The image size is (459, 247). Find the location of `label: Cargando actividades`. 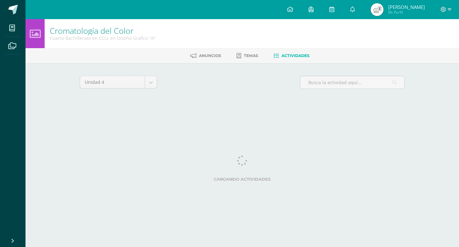

label: Cargando actividades is located at coordinates (242, 179).